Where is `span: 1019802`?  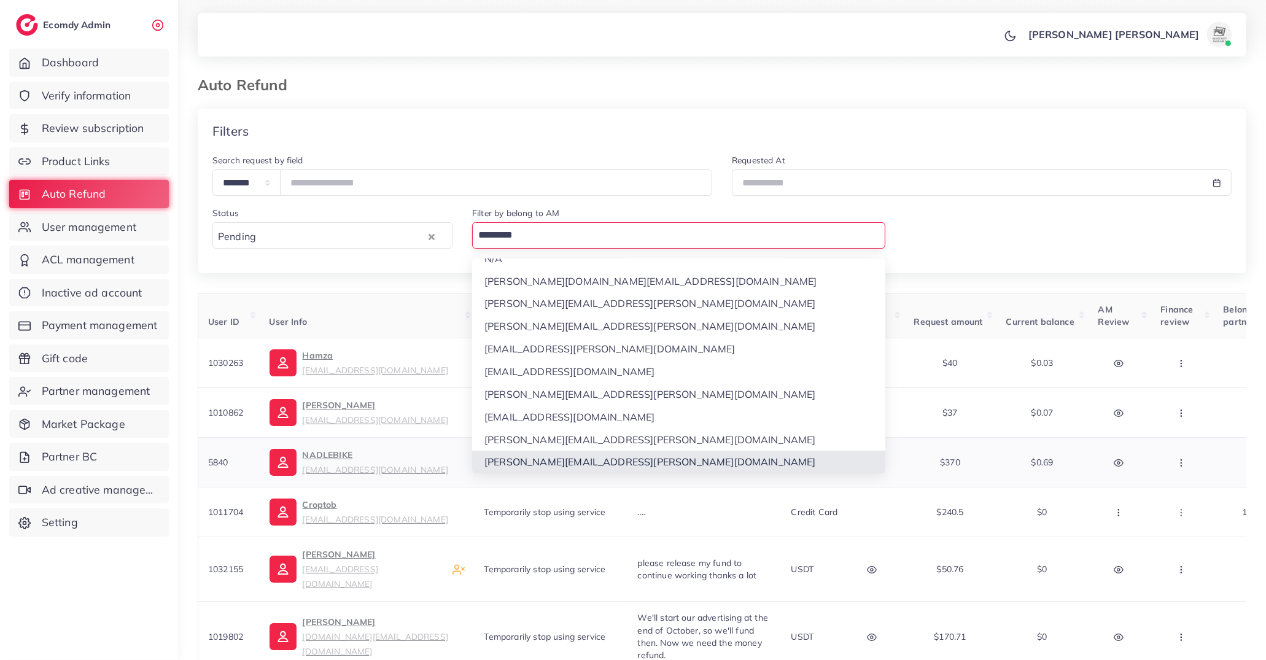 span: 1019802 is located at coordinates (225, 637).